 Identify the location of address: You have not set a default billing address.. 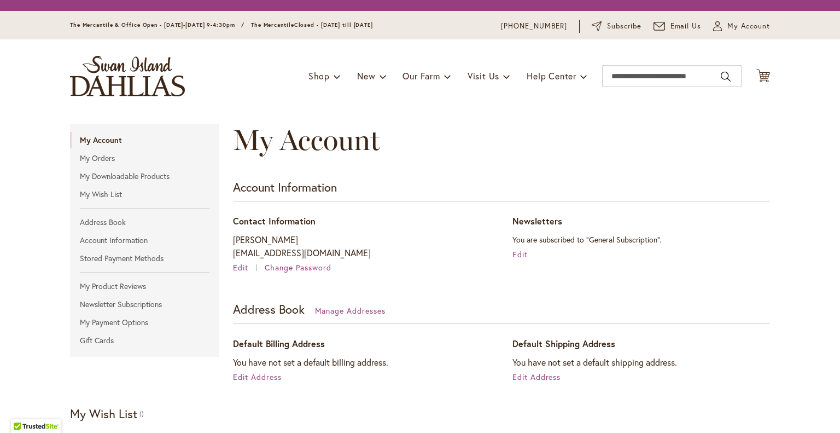
(361, 362).